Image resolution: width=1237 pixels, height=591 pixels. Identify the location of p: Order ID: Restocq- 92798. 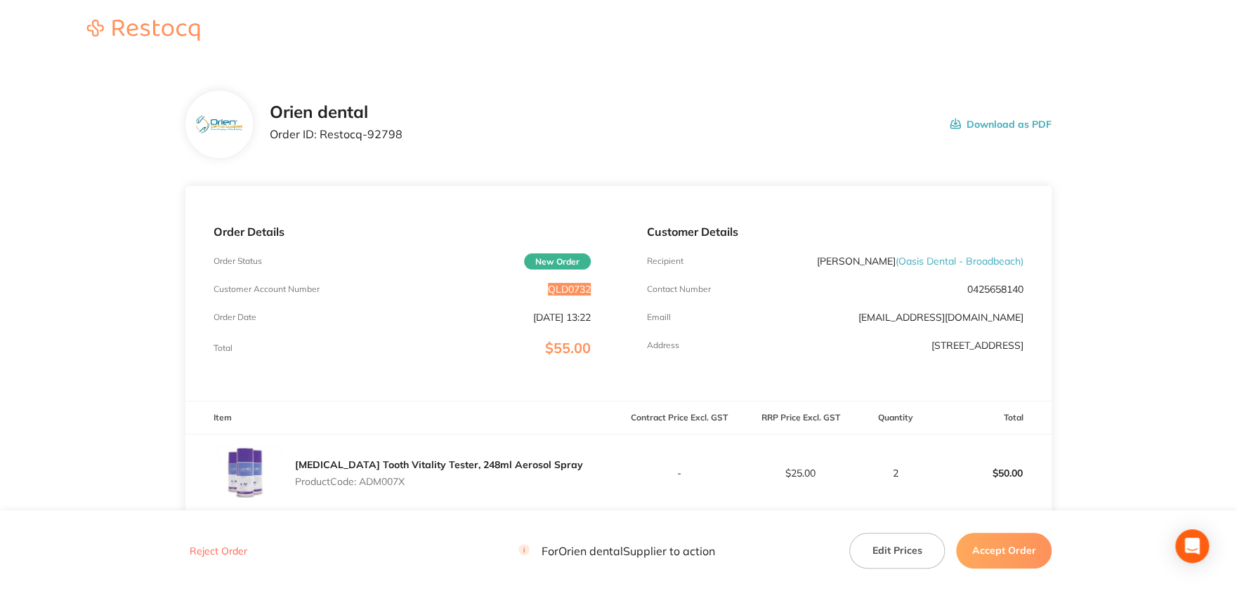
(336, 134).